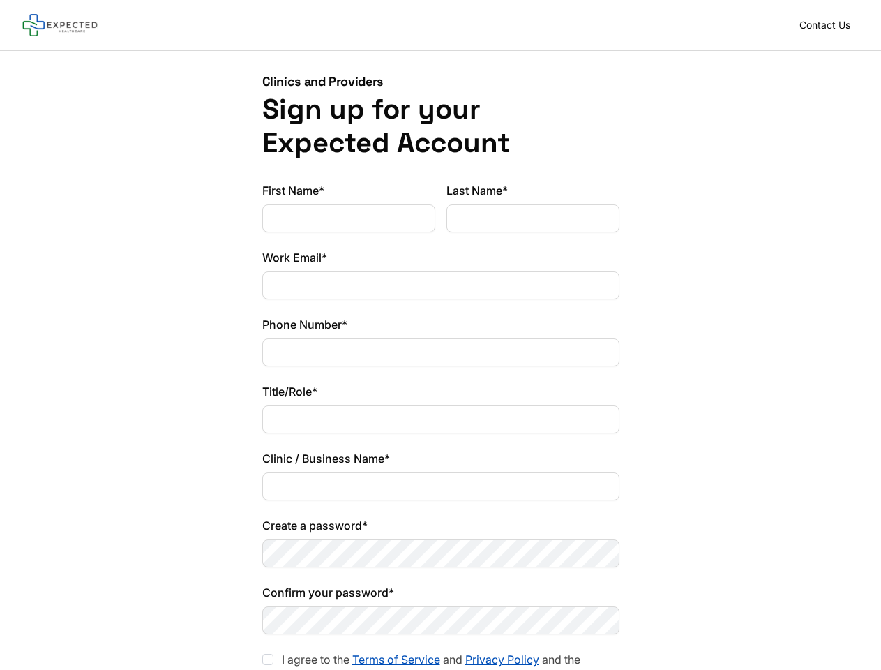  I want to click on h1: Sign up for your Expected Account, so click(441, 126).